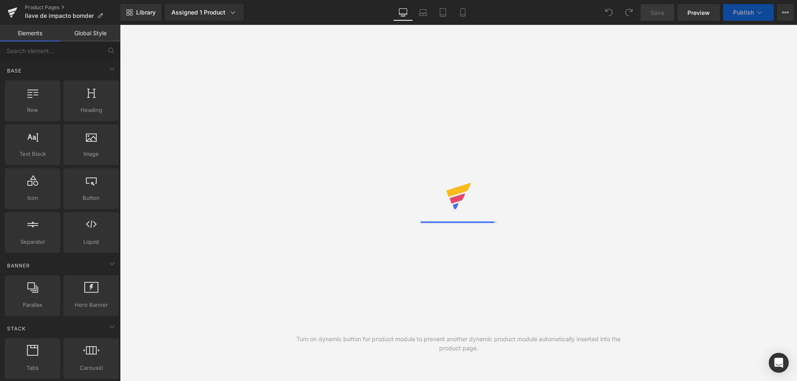 The width and height of the screenshot is (797, 381). What do you see at coordinates (779, 363) in the screenshot?
I see `div: Open Intercom Messenger` at bounding box center [779, 363].